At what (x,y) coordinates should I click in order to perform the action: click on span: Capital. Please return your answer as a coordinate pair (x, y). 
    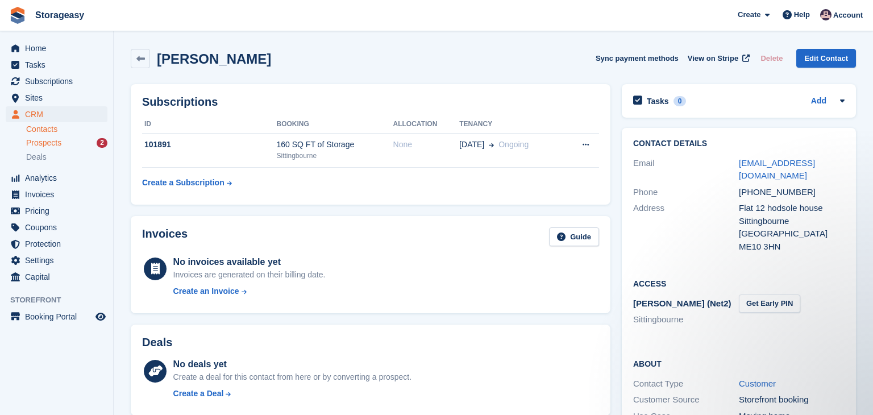
    Looking at the image, I should click on (59, 277).